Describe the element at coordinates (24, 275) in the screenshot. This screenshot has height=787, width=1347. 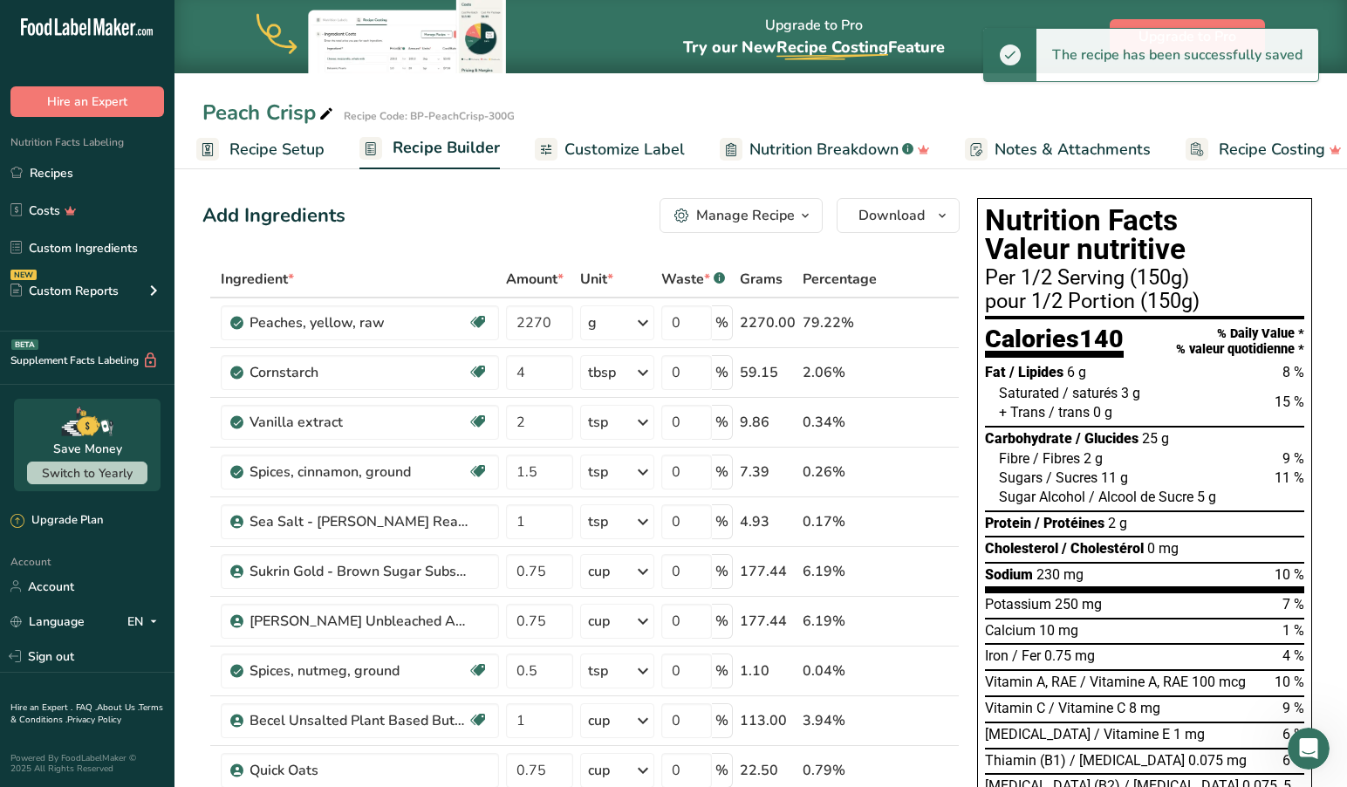
I see `div: NEW` at that location.